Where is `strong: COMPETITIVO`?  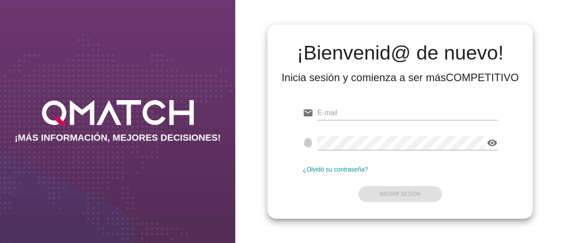
strong: COMPETITIVO is located at coordinates (482, 77).